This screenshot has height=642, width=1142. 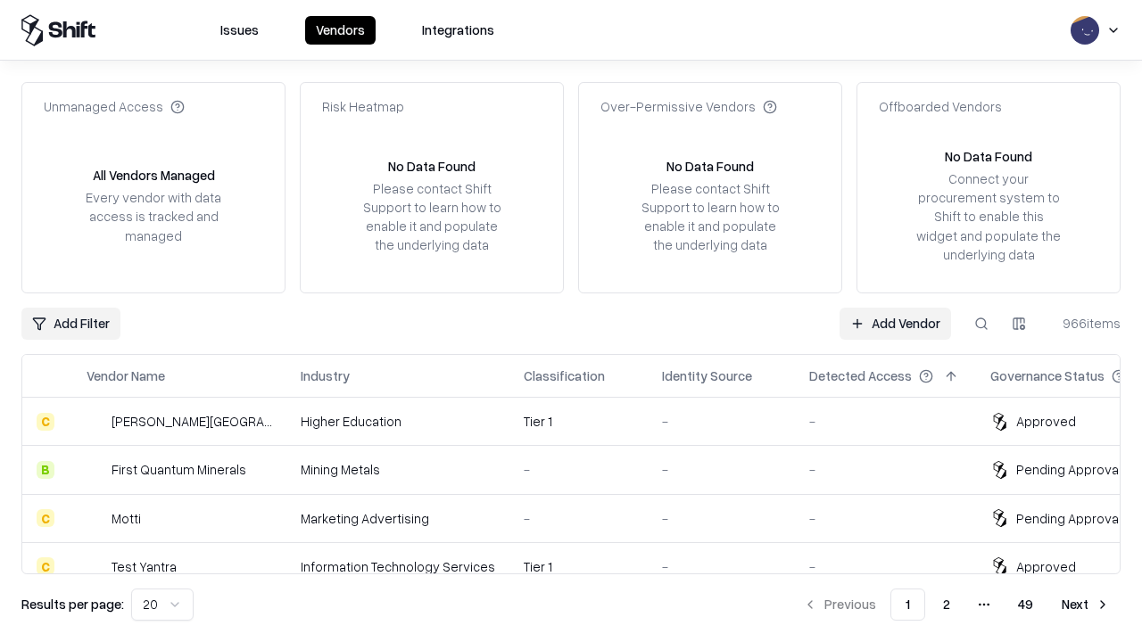 What do you see at coordinates (1085, 605) in the screenshot?
I see `button: Next` at bounding box center [1085, 605].